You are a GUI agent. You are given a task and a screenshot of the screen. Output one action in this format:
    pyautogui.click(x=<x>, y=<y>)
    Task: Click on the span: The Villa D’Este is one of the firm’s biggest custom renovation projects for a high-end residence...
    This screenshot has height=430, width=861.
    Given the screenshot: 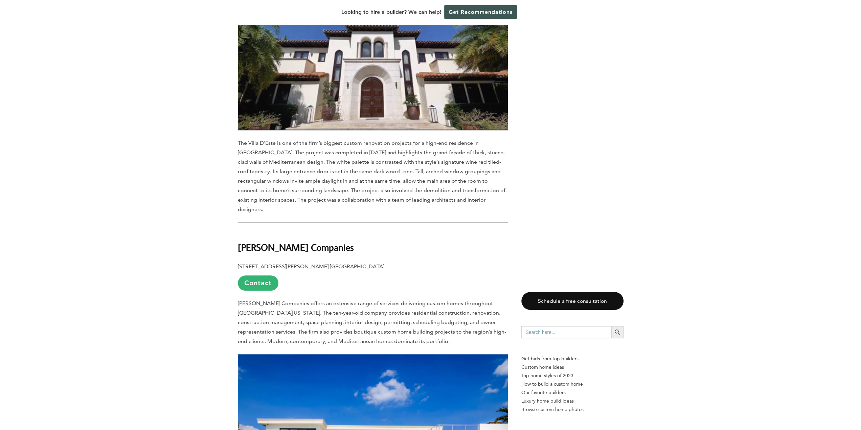 What is the action you would take?
    pyautogui.click(x=372, y=176)
    